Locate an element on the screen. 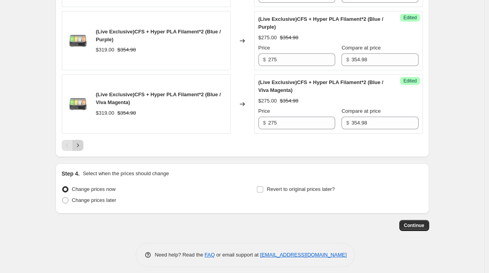 The width and height of the screenshot is (489, 273). nav: Pagination is located at coordinates (72, 146).